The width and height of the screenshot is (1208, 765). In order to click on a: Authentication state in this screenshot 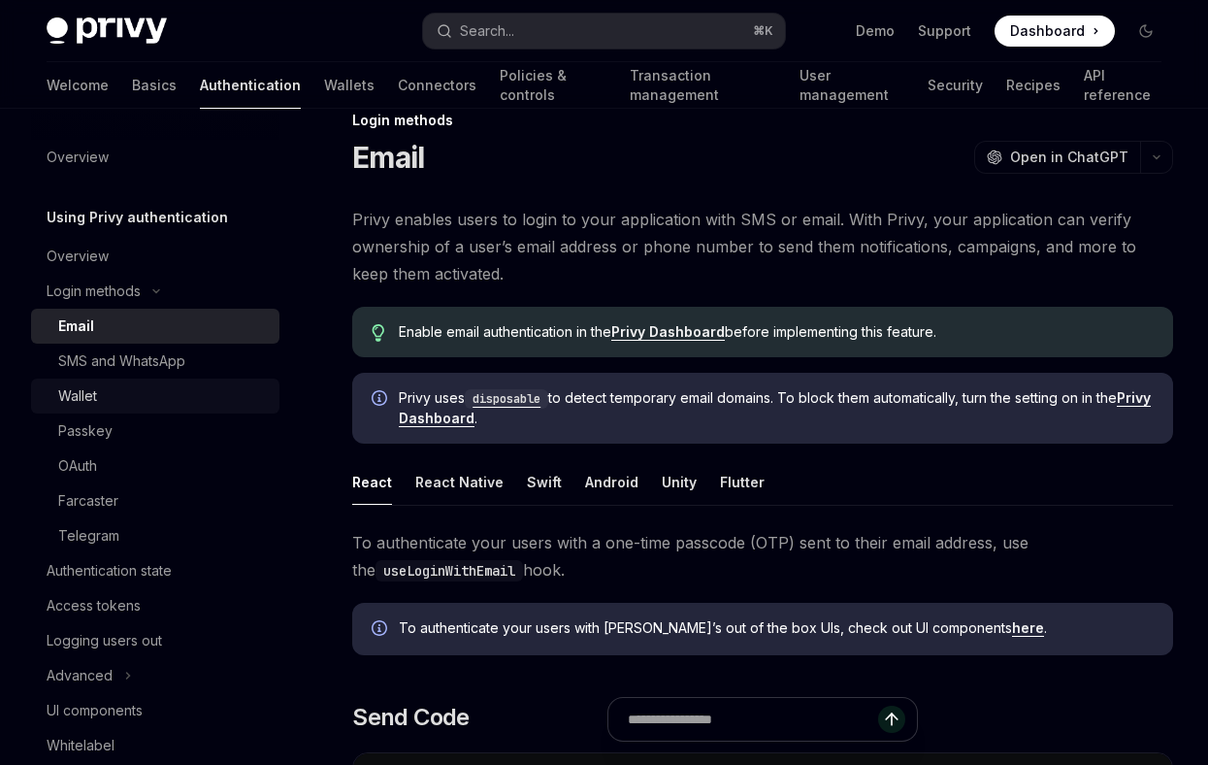, I will do `click(155, 571)`.